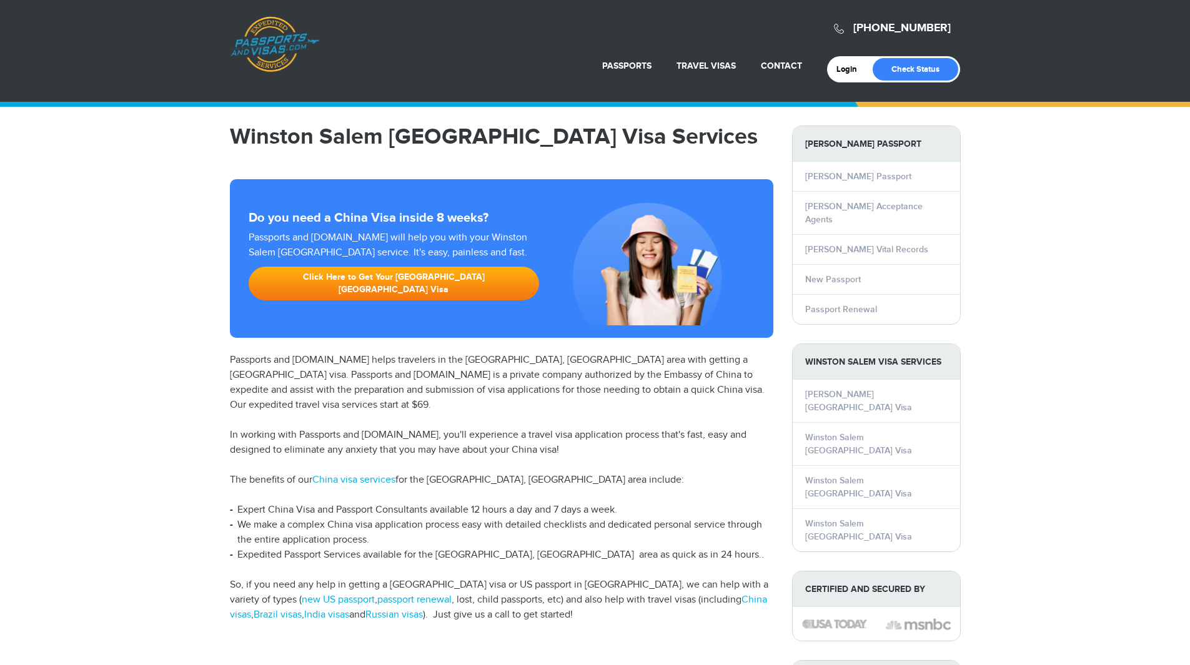  What do you see at coordinates (501, 218) in the screenshot?
I see `strong: Do you need a China Visa inside 8 weeks?` at bounding box center [501, 218].